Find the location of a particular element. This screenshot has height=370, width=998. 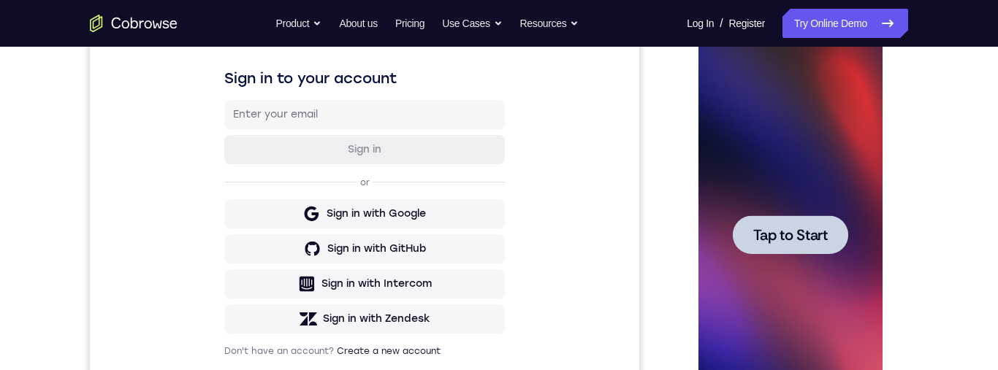

button: Sign in with Zendesk is located at coordinates (275, 351).